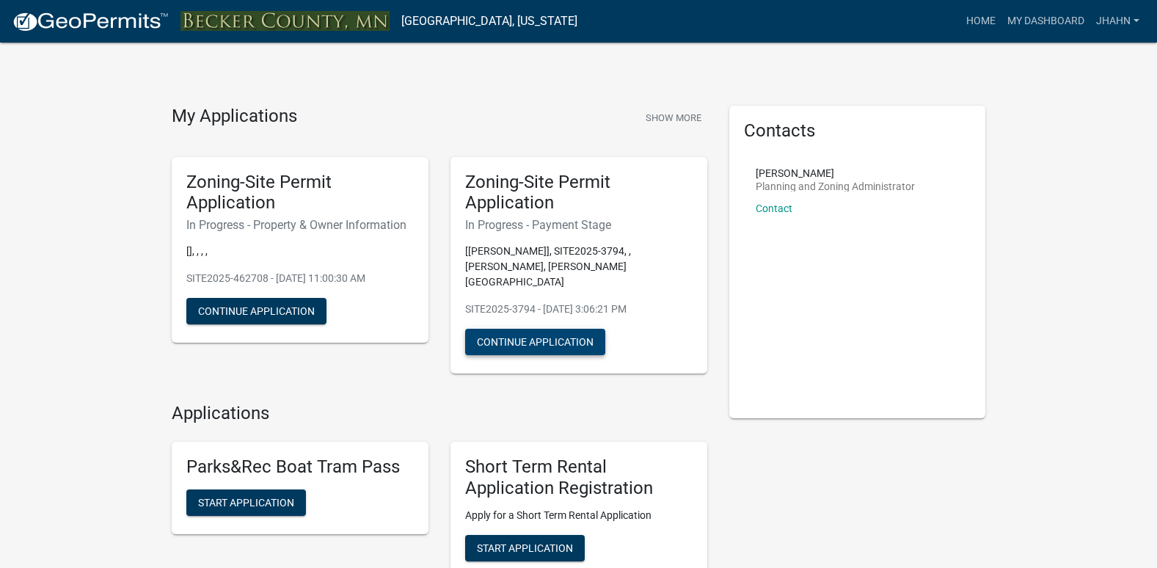  Describe the element at coordinates (673, 117) in the screenshot. I see `button: Show More` at that location.